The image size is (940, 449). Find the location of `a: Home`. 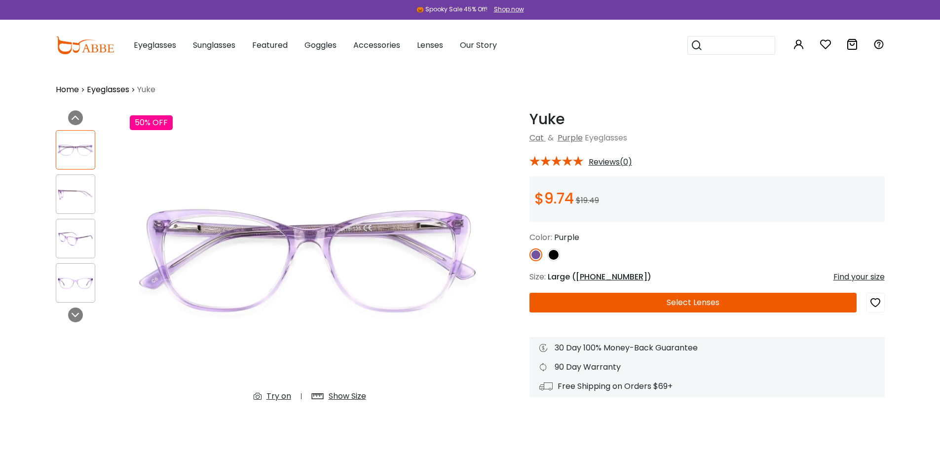

a: Home is located at coordinates (67, 90).